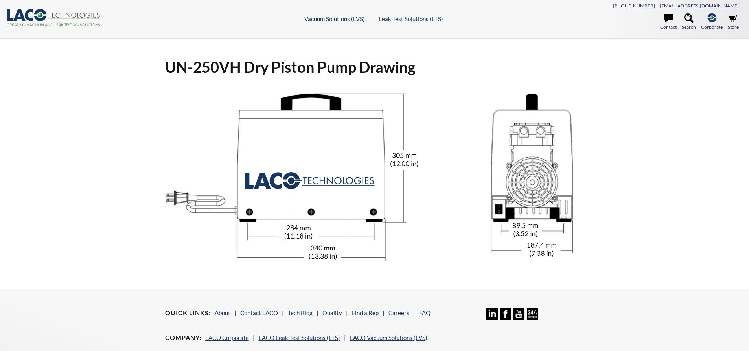 Image resolution: width=749 pixels, height=351 pixels. I want to click on span: Corporate, so click(712, 27).